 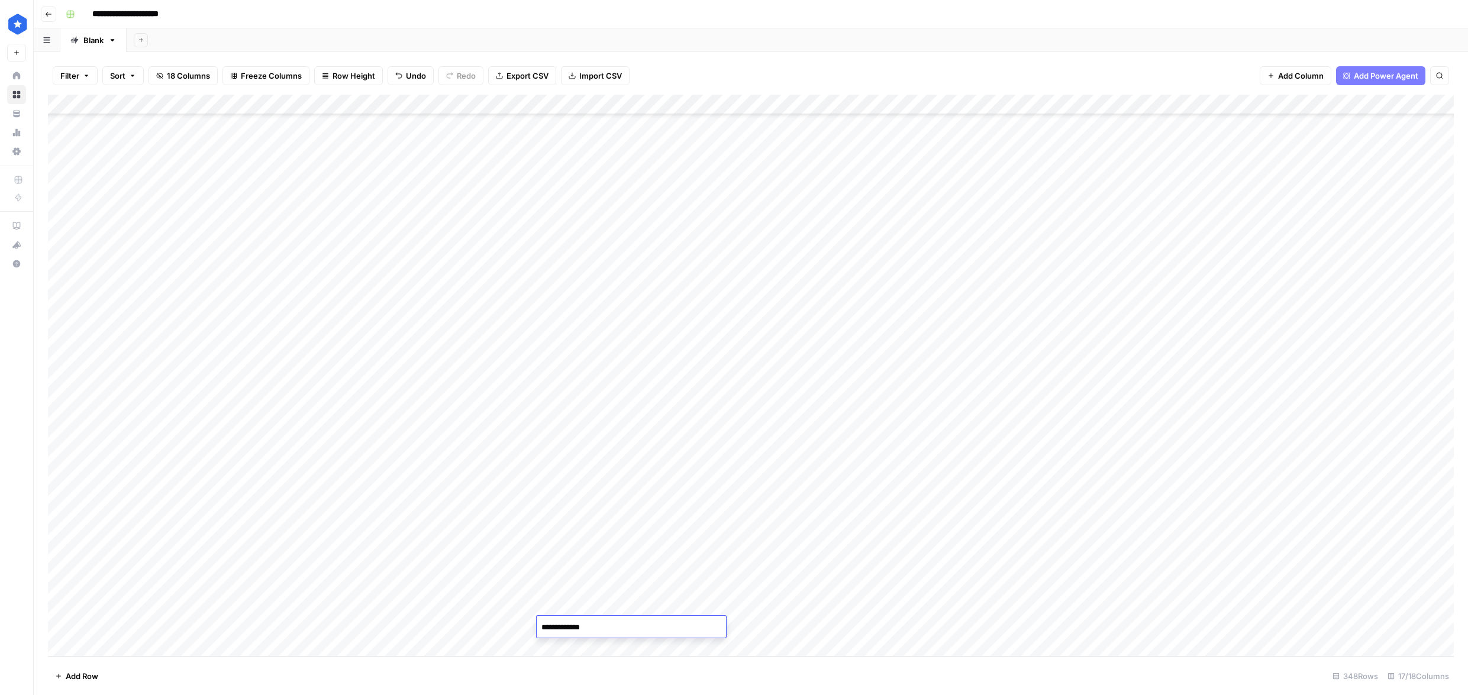 What do you see at coordinates (18, 24) in the screenshot?
I see `img: ConsumerAffairs Logo` at bounding box center [18, 24].